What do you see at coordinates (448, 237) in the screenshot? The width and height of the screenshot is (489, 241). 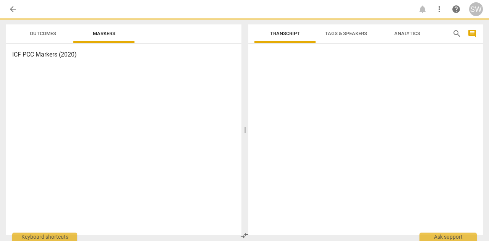 I see `div: Ask support` at bounding box center [448, 237].